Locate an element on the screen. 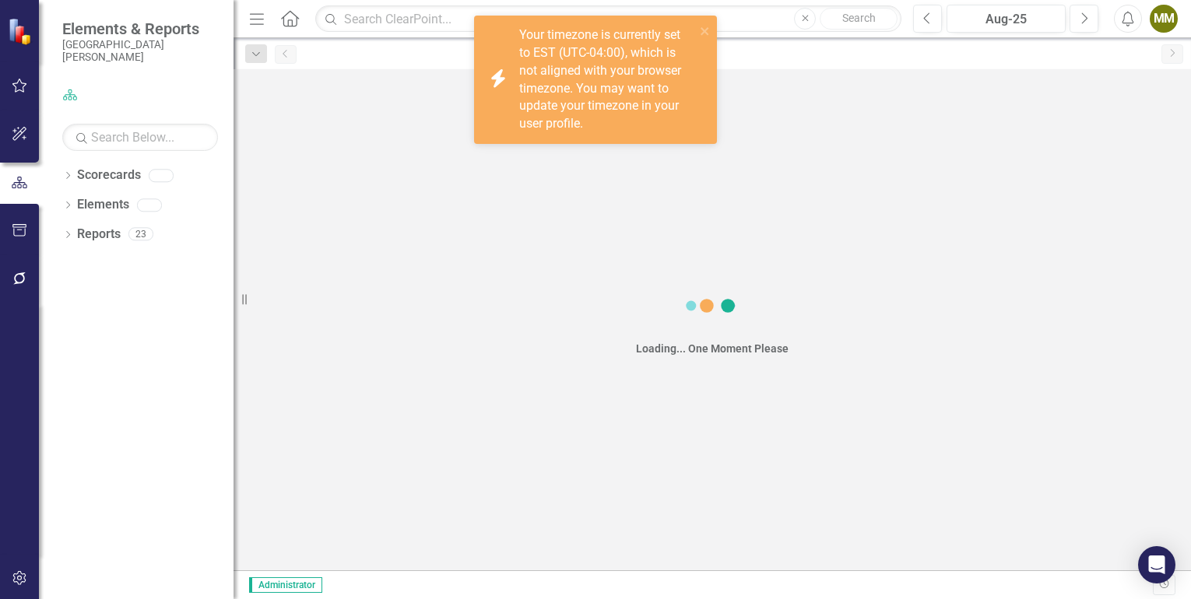  input: Search Below... is located at coordinates (140, 137).